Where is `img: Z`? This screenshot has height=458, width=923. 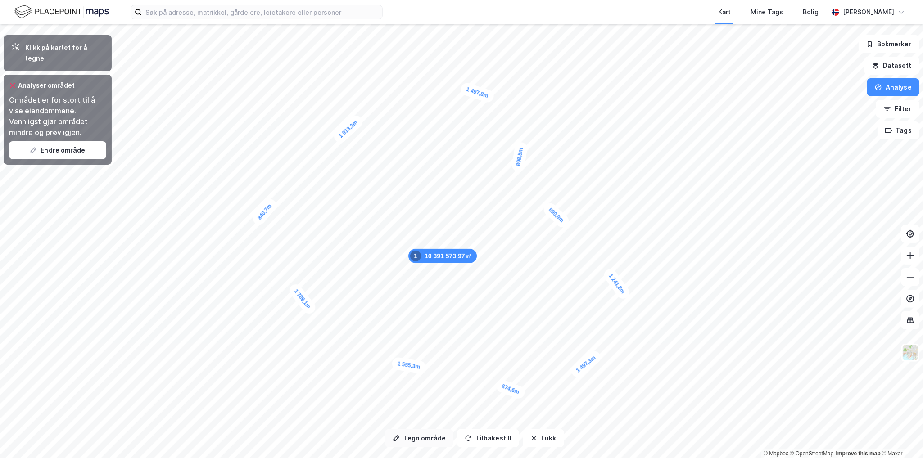 img: Z is located at coordinates (911, 353).